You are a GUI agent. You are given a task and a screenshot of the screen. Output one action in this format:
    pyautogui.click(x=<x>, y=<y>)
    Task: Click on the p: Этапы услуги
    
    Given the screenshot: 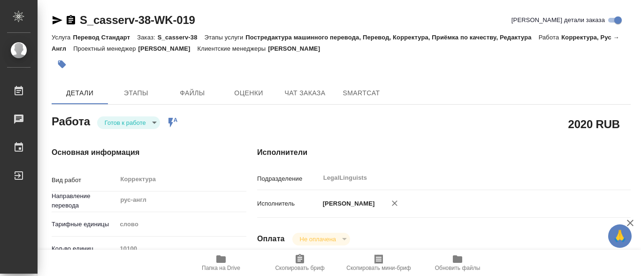 What is the action you would take?
    pyautogui.click(x=225, y=37)
    